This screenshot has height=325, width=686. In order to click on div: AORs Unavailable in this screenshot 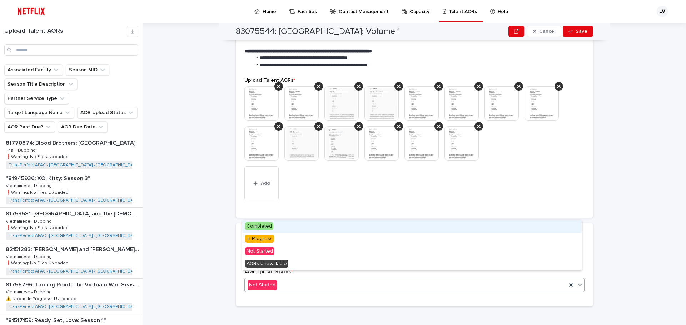, I will do `click(412, 264)`.